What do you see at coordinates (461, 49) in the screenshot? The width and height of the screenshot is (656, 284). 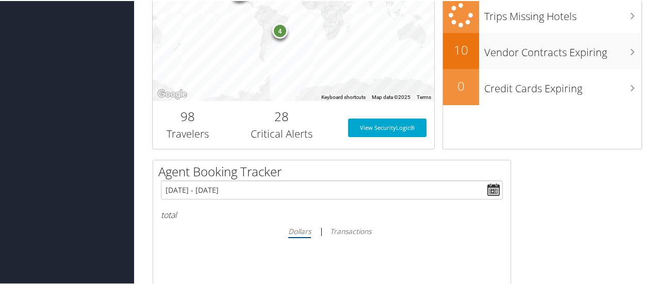 I see `h2: 10` at bounding box center [461, 49].